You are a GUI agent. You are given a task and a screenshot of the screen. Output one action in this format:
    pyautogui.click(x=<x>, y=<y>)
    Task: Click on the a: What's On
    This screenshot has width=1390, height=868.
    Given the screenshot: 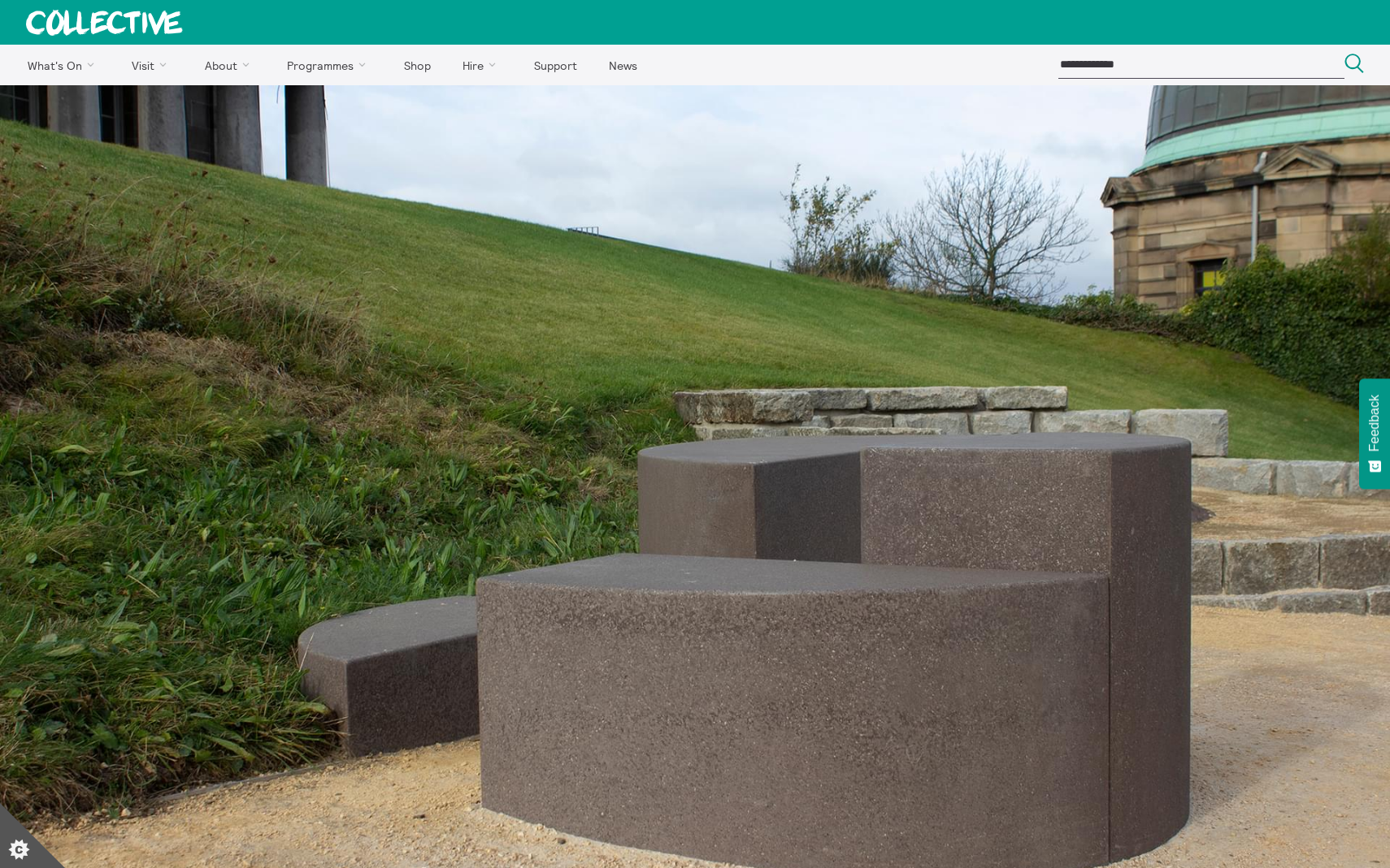 What is the action you would take?
    pyautogui.click(x=63, y=65)
    